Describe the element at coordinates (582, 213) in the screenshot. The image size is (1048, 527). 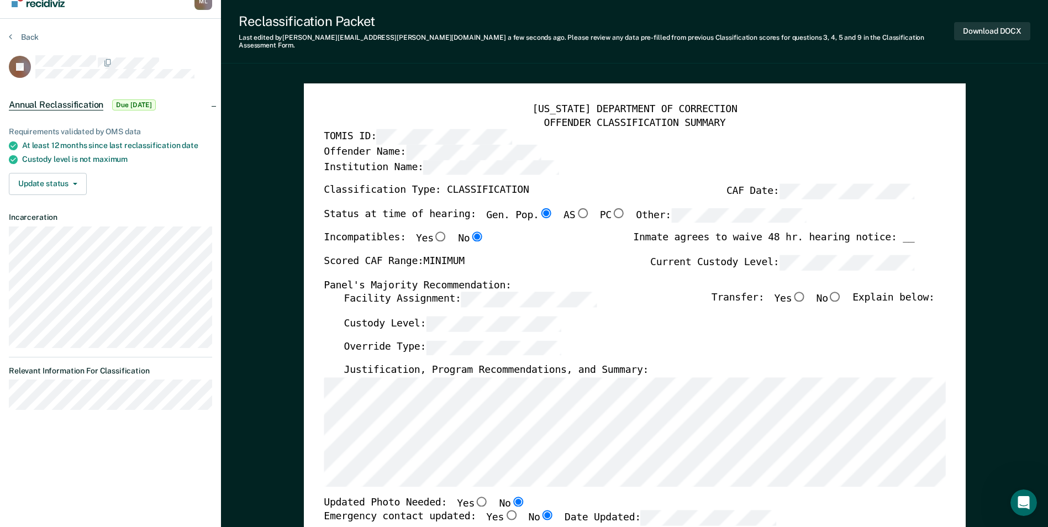
I see `input: AS` at that location.